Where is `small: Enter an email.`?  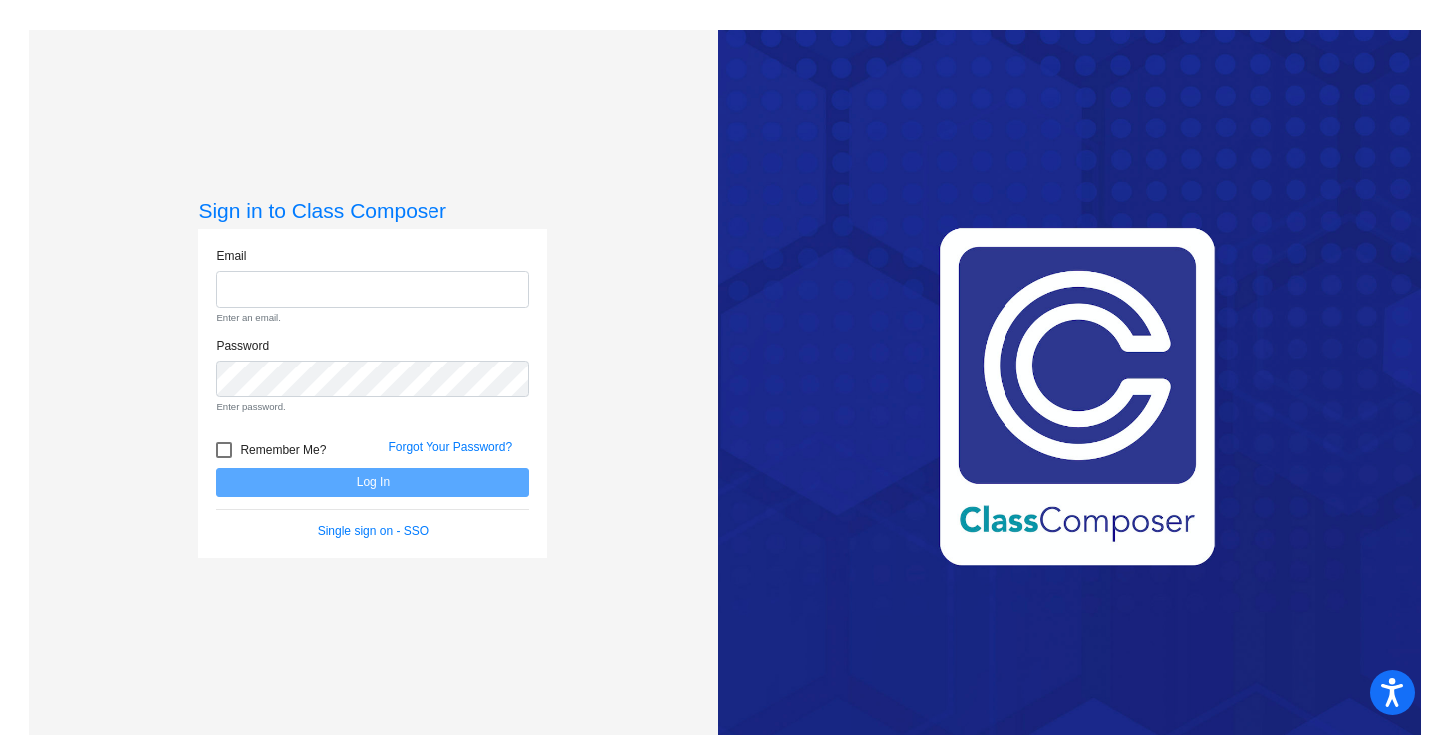 small: Enter an email. is located at coordinates (373, 318).